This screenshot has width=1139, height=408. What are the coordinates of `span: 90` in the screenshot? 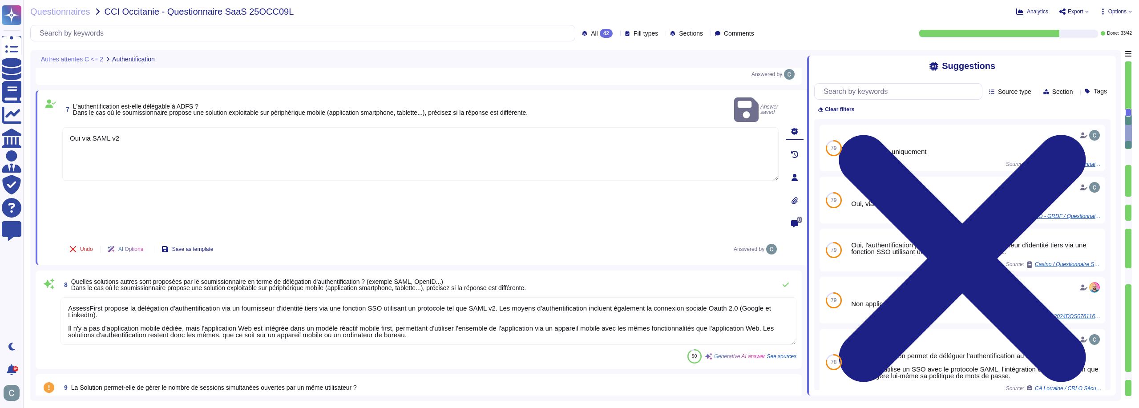 It's located at (694, 356).